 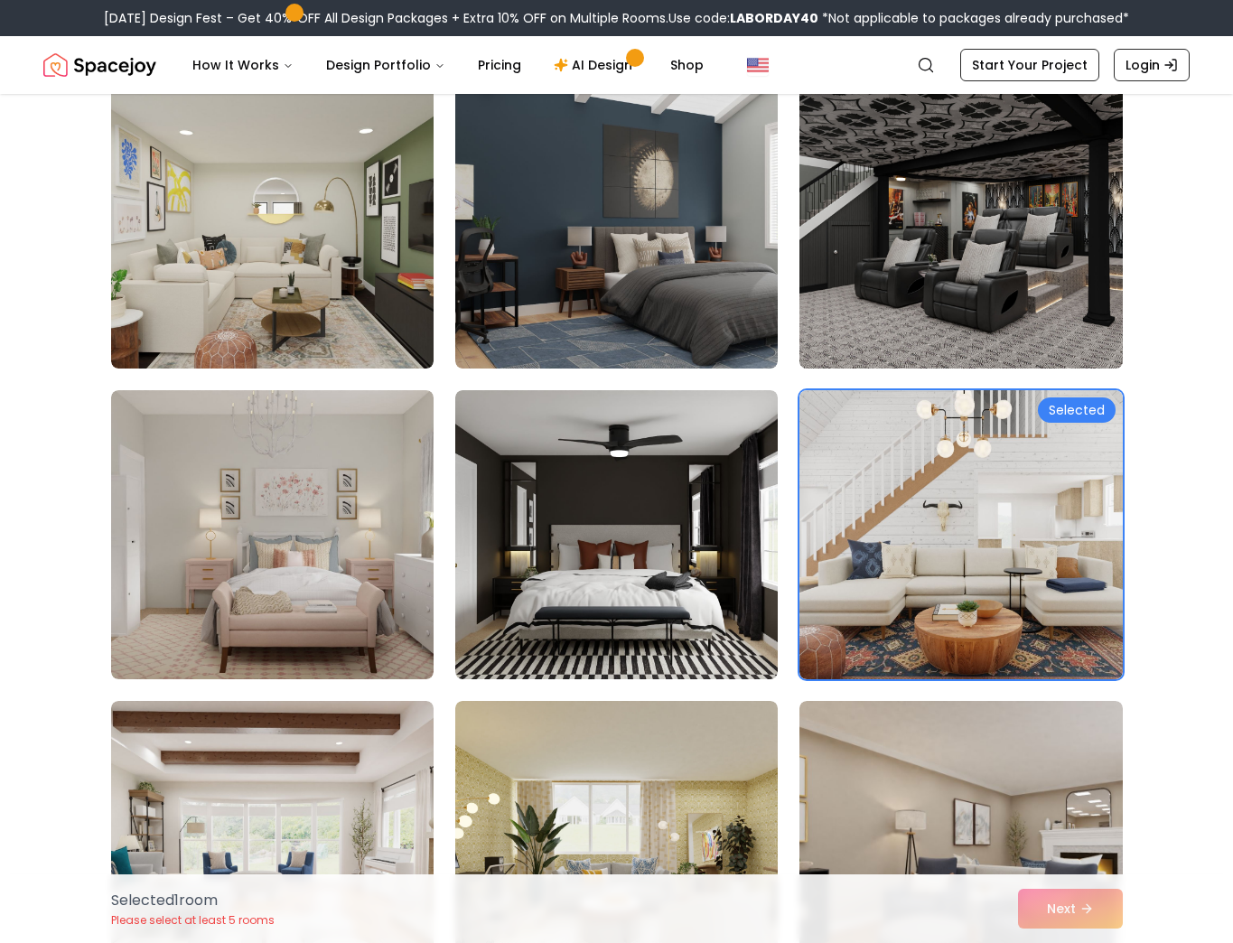 I want to click on a: Pricing, so click(x=499, y=65).